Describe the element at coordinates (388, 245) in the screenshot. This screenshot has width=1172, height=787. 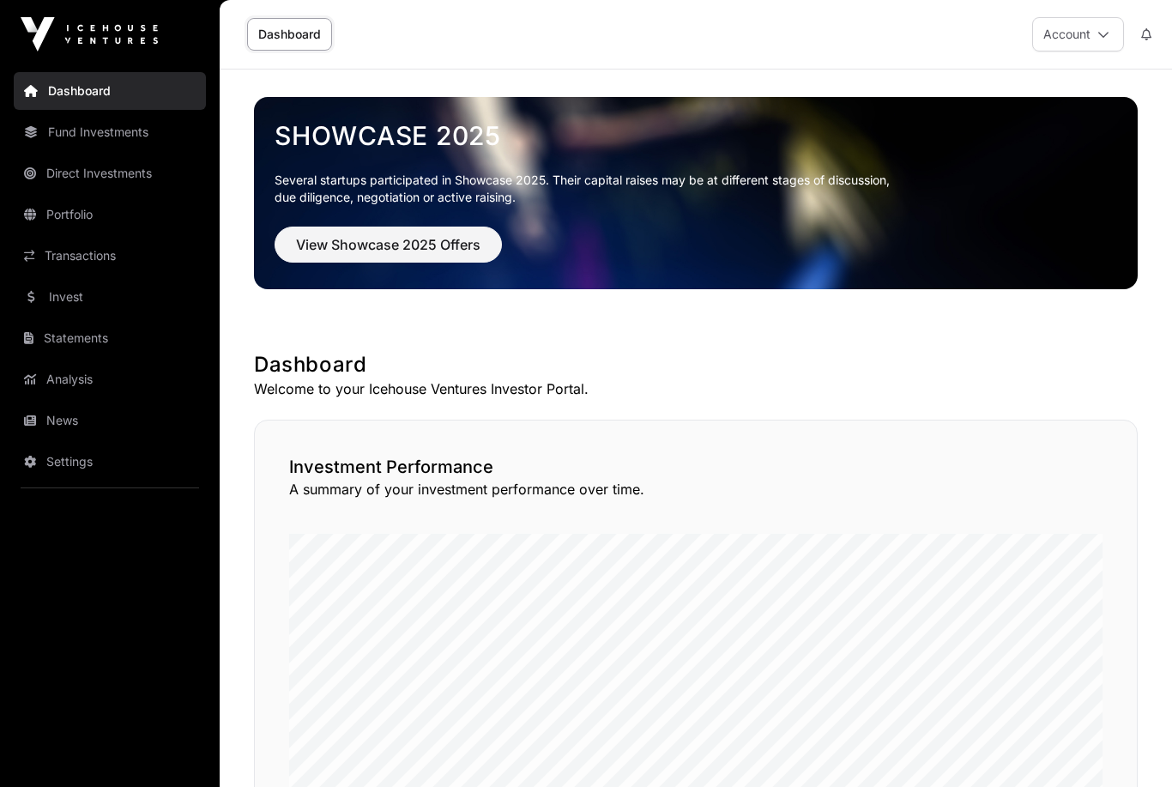
I see `span: View Showcase 2025 Offers` at that location.